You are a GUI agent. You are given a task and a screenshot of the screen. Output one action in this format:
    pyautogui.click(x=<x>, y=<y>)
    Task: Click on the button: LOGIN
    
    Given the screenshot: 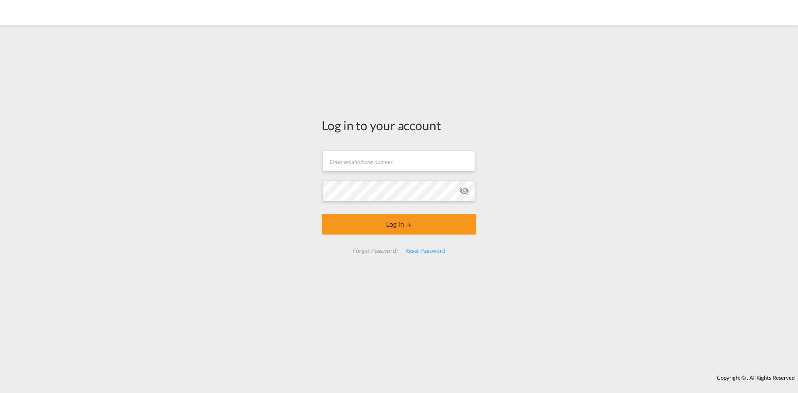 What is the action you would take?
    pyautogui.click(x=399, y=224)
    